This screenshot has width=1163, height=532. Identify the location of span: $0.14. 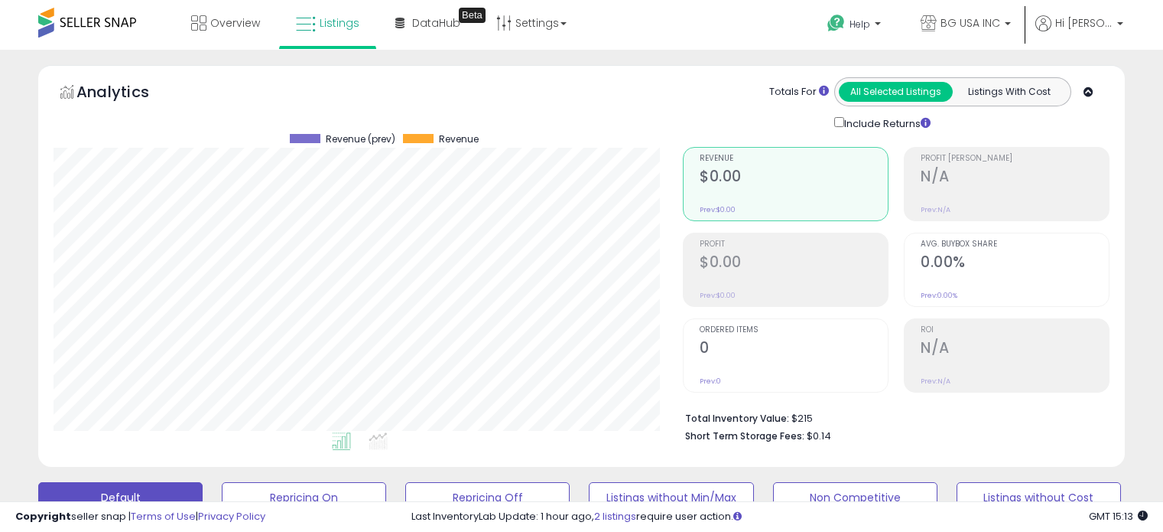
(819, 435).